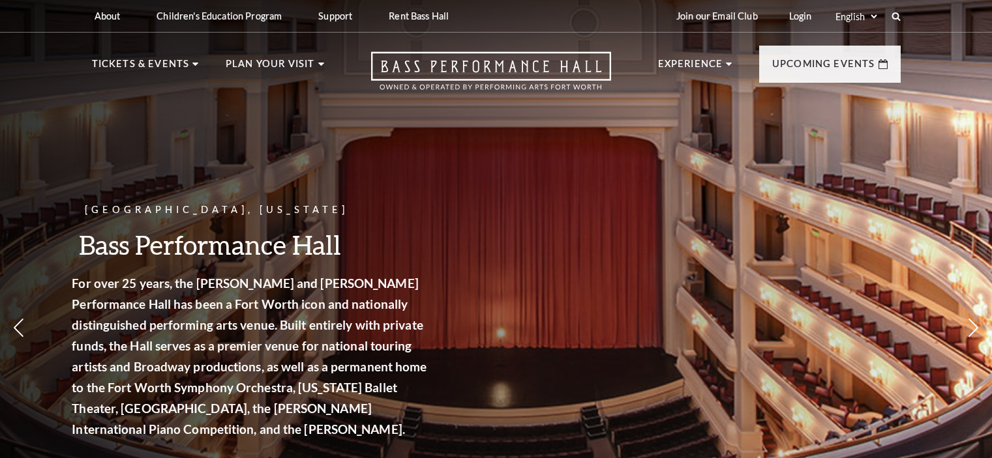 This screenshot has height=458, width=992. What do you see at coordinates (108, 16) in the screenshot?
I see `p: About` at bounding box center [108, 16].